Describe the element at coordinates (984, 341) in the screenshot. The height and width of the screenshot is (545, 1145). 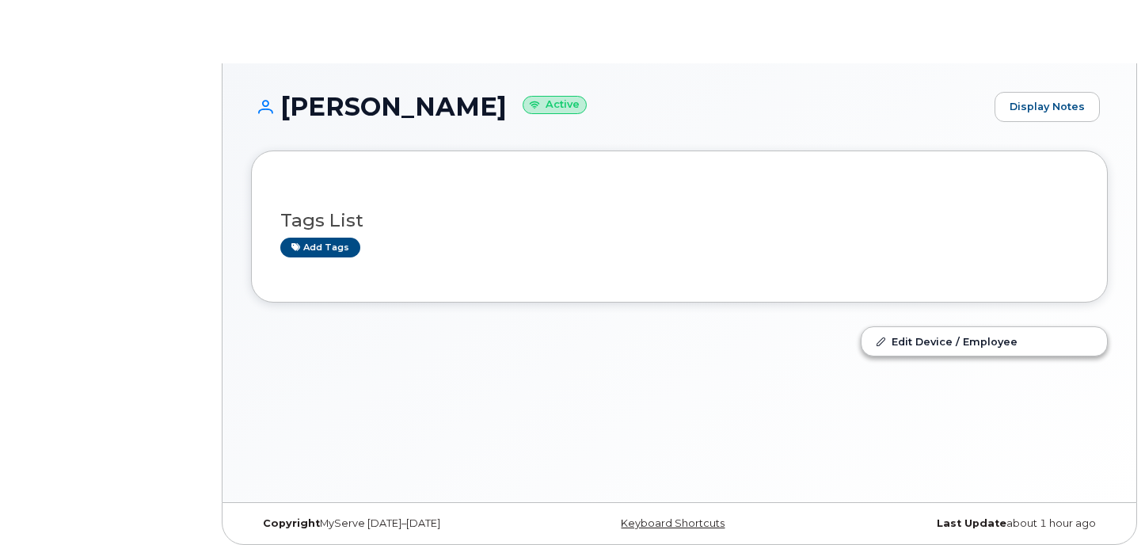
I see `a: Edit Device / Employee` at that location.